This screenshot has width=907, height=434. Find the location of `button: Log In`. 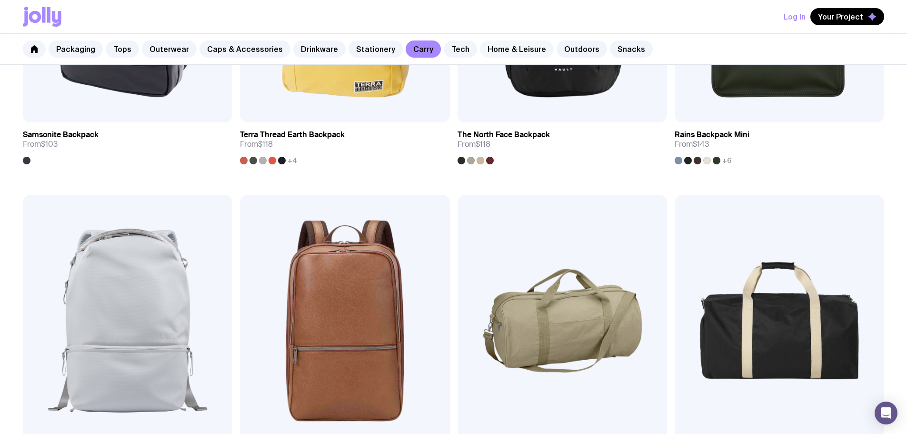

button: Log In is located at coordinates (794, 17).